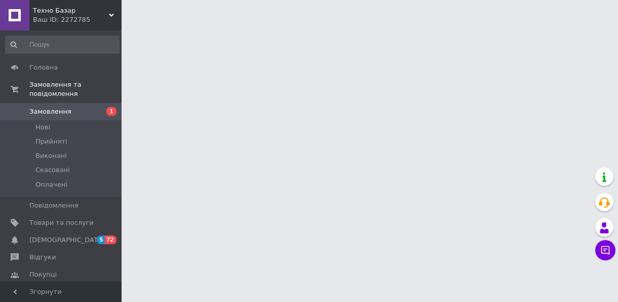 The width and height of the screenshot is (618, 302). What do you see at coordinates (71, 11) in the screenshot?
I see `span: Техно Базар` at bounding box center [71, 11].